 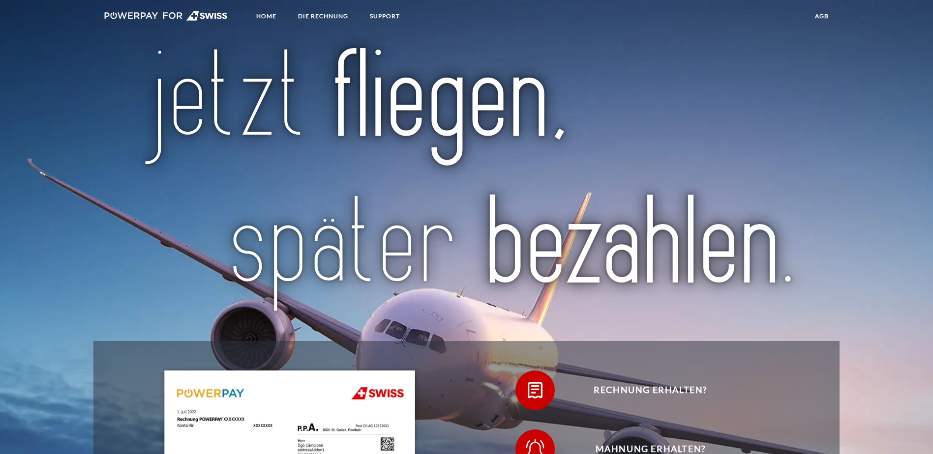 What do you see at coordinates (650, 390) in the screenshot?
I see `span: Rechnung erhalten?` at bounding box center [650, 390].